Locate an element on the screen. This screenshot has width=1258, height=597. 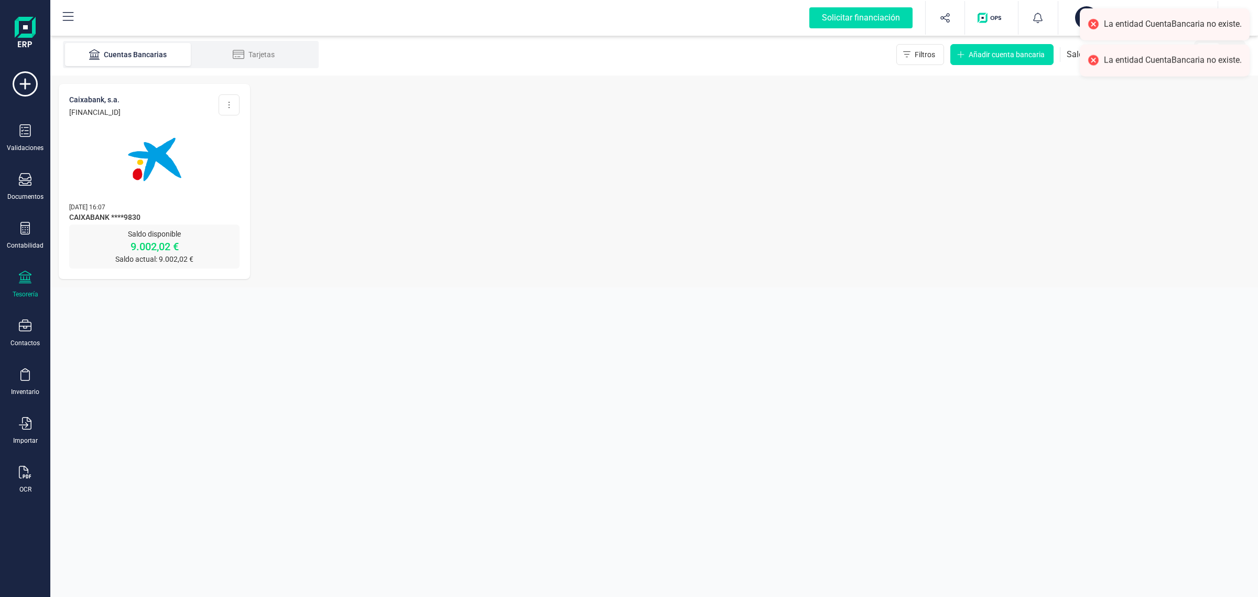
div: Contabilidad is located at coordinates (25, 245).